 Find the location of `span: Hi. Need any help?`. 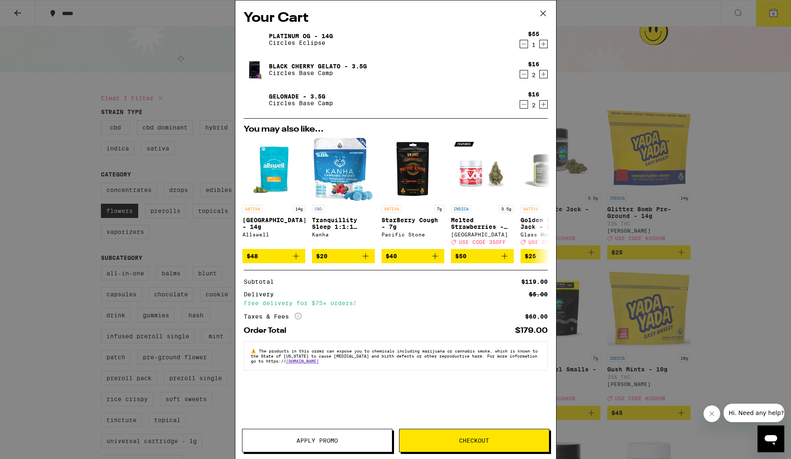

span: Hi. Need any help? is located at coordinates (33, 9).